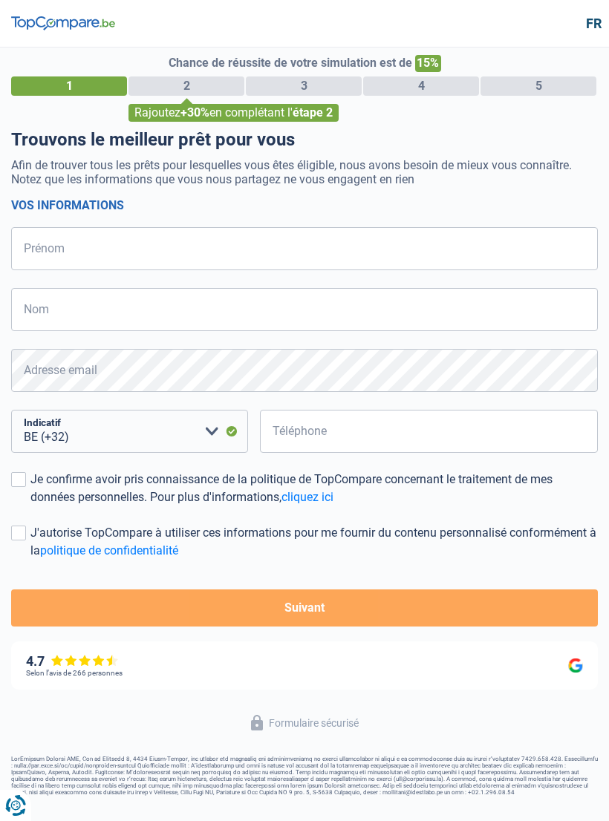  I want to click on button: Formulaire sécurisé, so click(304, 722).